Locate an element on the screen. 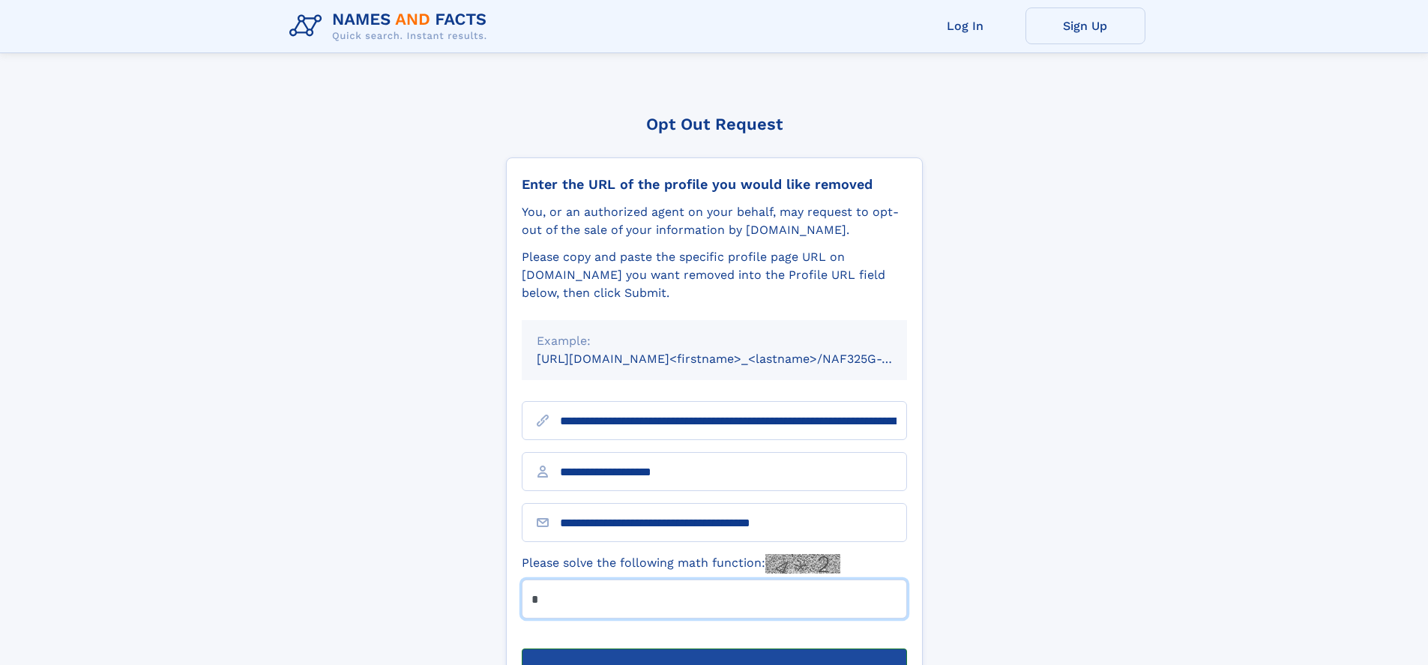  div: You, or an authorized agent on your behalf, may request to opt-out of the sale of your informatio... is located at coordinates (714, 221).